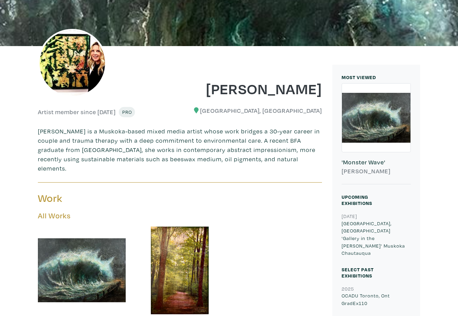 The image size is (458, 316). Describe the element at coordinates (106, 199) in the screenshot. I see `h3: Work` at that location.